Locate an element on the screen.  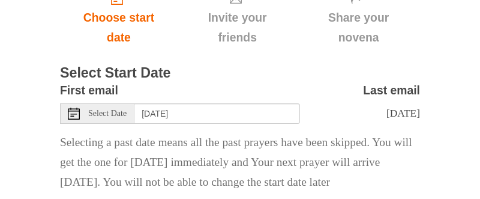
label: First email is located at coordinates (89, 90).